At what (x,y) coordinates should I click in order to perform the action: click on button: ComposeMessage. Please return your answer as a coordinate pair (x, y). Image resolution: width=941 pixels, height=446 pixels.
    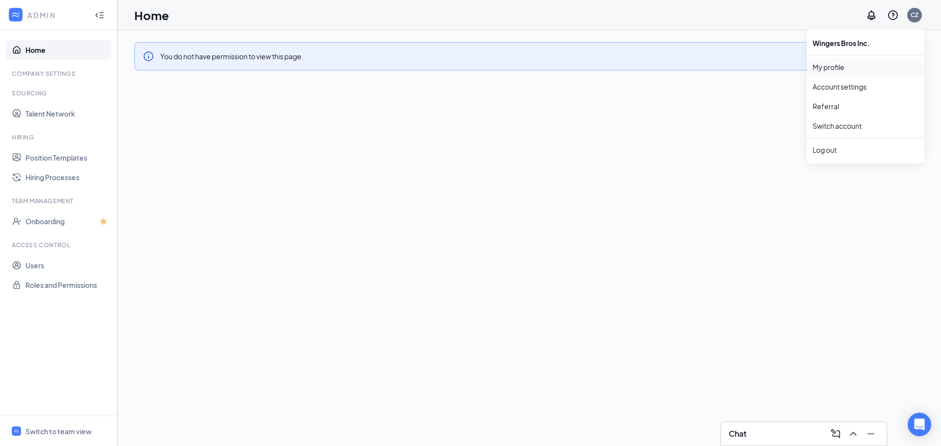
    Looking at the image, I should click on (836, 434).